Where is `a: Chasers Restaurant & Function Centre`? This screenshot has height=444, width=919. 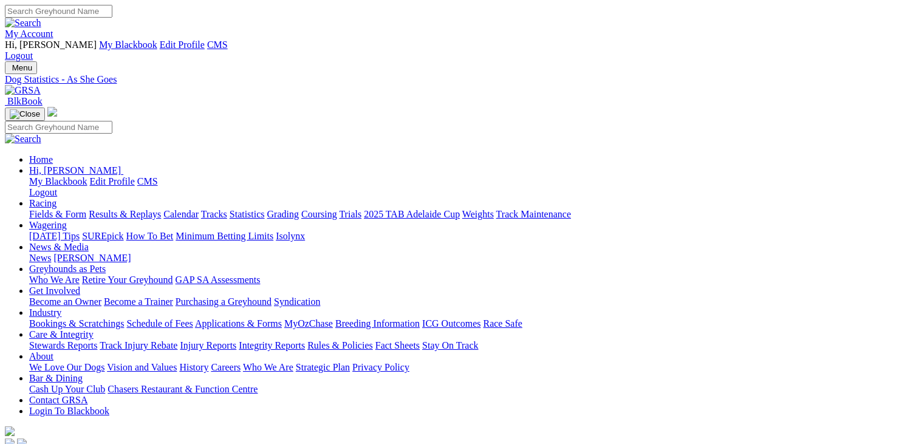 a: Chasers Restaurant & Function Centre is located at coordinates (182, 389).